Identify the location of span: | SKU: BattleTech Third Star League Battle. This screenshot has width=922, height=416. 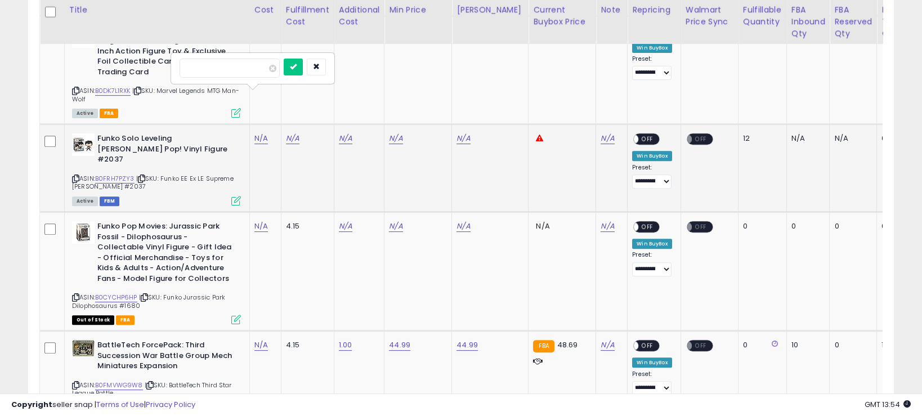
(152, 389).